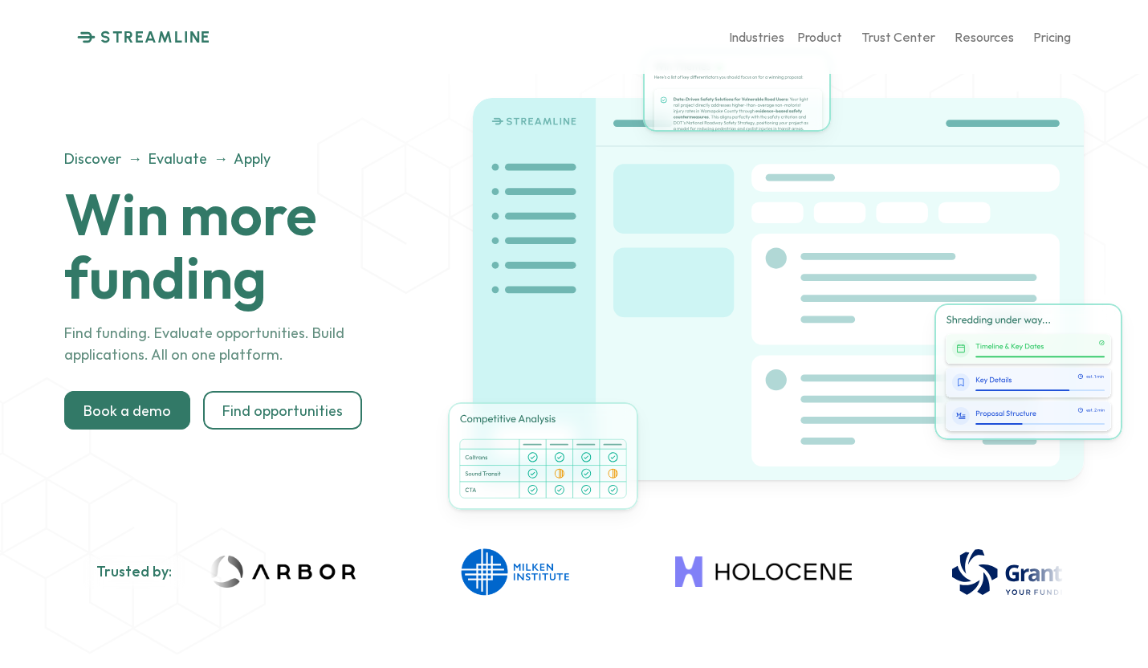 The height and width of the screenshot is (668, 1148). What do you see at coordinates (245, 344) in the screenshot?
I see `p: Find funding. Evaluate opportunities. Build applications. All on one platform.` at bounding box center [245, 344].